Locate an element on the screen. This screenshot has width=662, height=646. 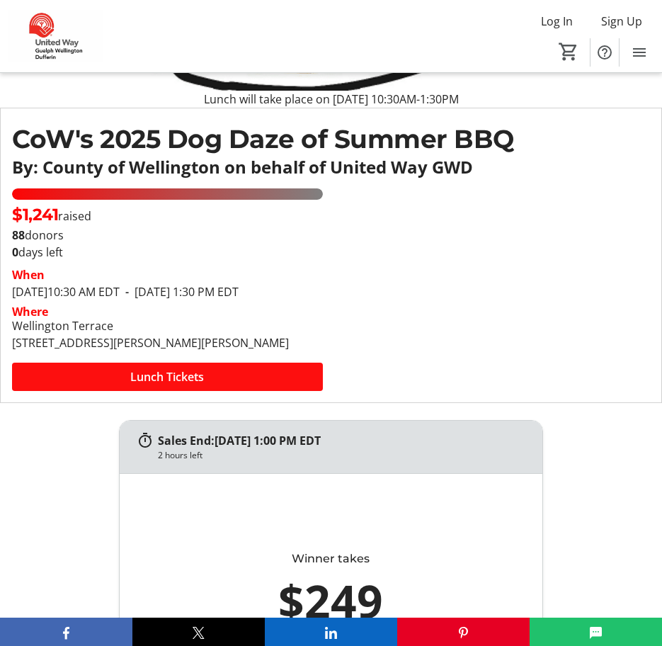
div: $249 is located at coordinates (331, 601).